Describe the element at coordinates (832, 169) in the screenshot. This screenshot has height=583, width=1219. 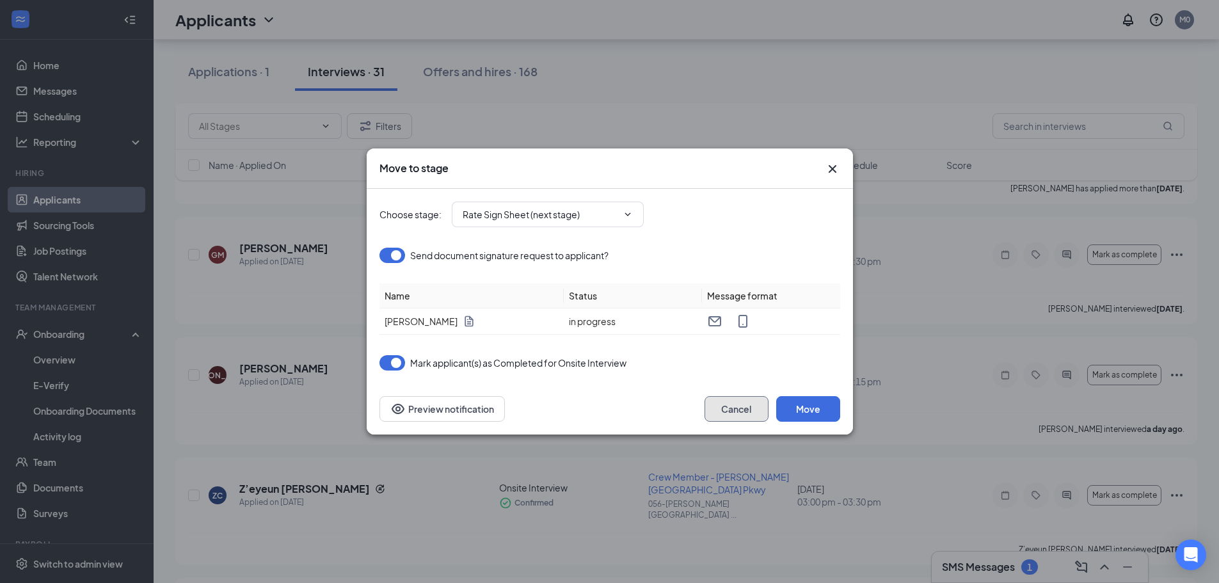
I see `button: Close` at that location.